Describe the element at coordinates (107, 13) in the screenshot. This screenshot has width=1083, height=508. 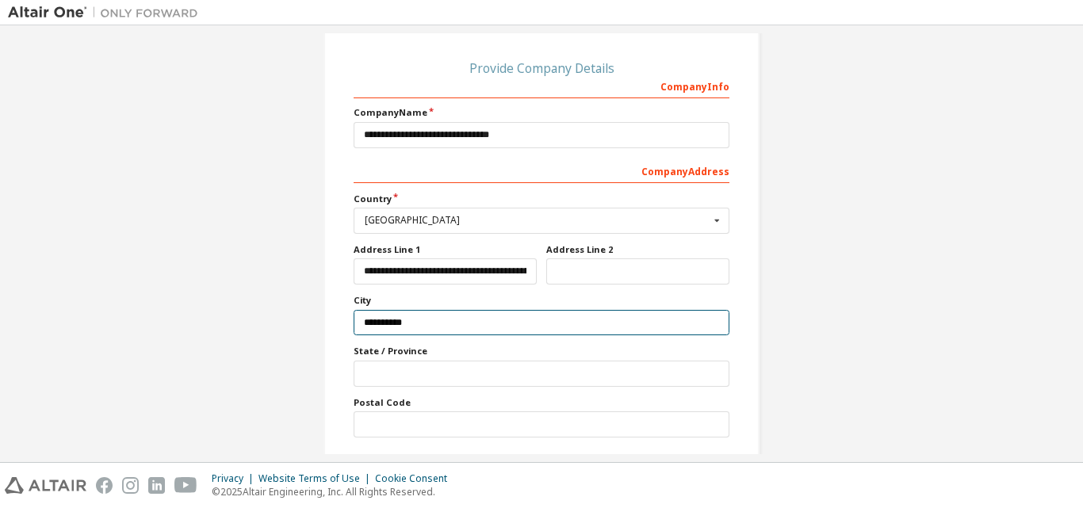
I see `img: Altair One` at that location.